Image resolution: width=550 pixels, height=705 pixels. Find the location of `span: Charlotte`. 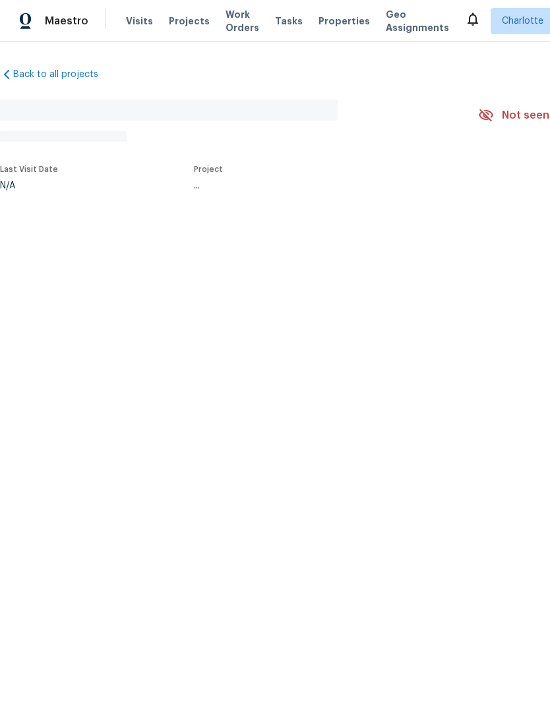

span: Charlotte is located at coordinates (522, 21).